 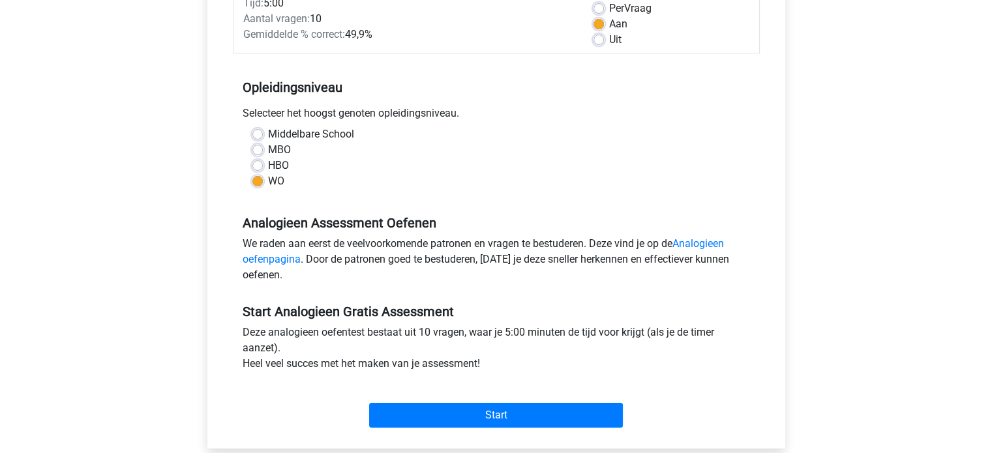 I want to click on input: Start, so click(x=496, y=415).